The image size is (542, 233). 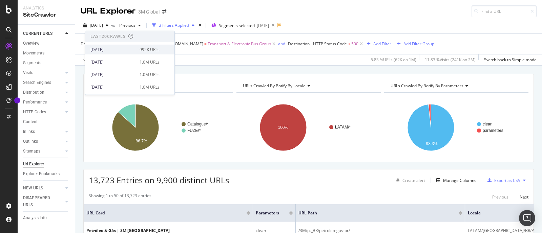 I want to click on span: URL Card, so click(x=166, y=213).